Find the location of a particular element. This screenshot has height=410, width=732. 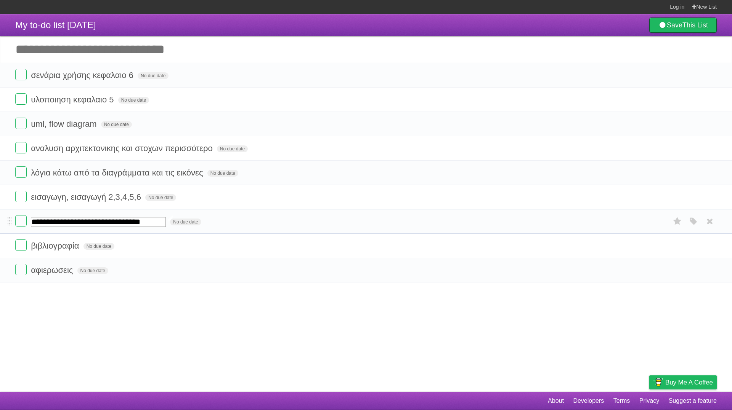

a: Buy me a coffee is located at coordinates (683, 383).